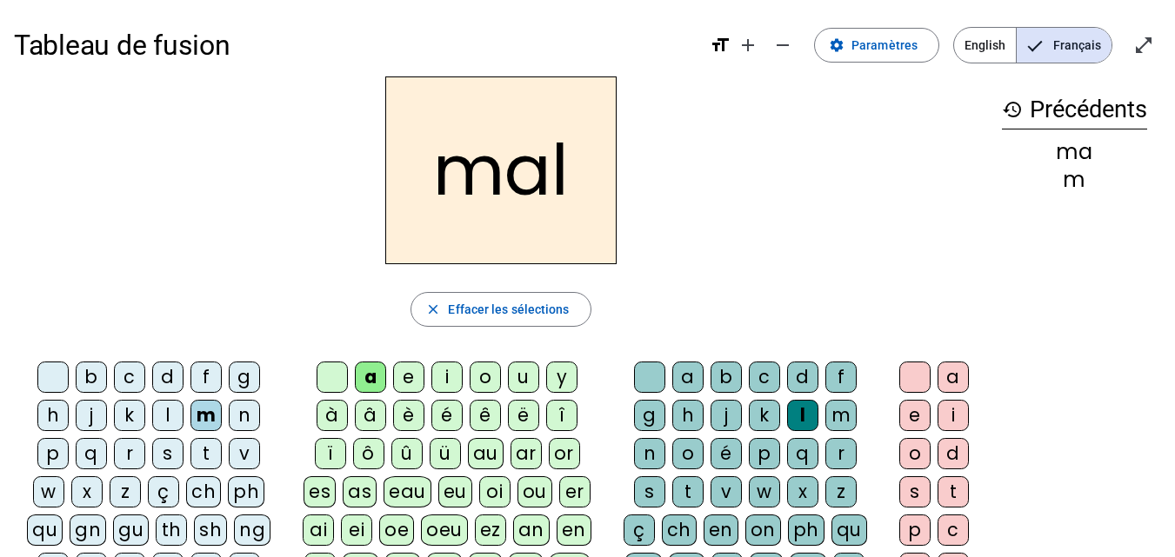 The height and width of the screenshot is (557, 1175). I want to click on div: ê, so click(485, 416).